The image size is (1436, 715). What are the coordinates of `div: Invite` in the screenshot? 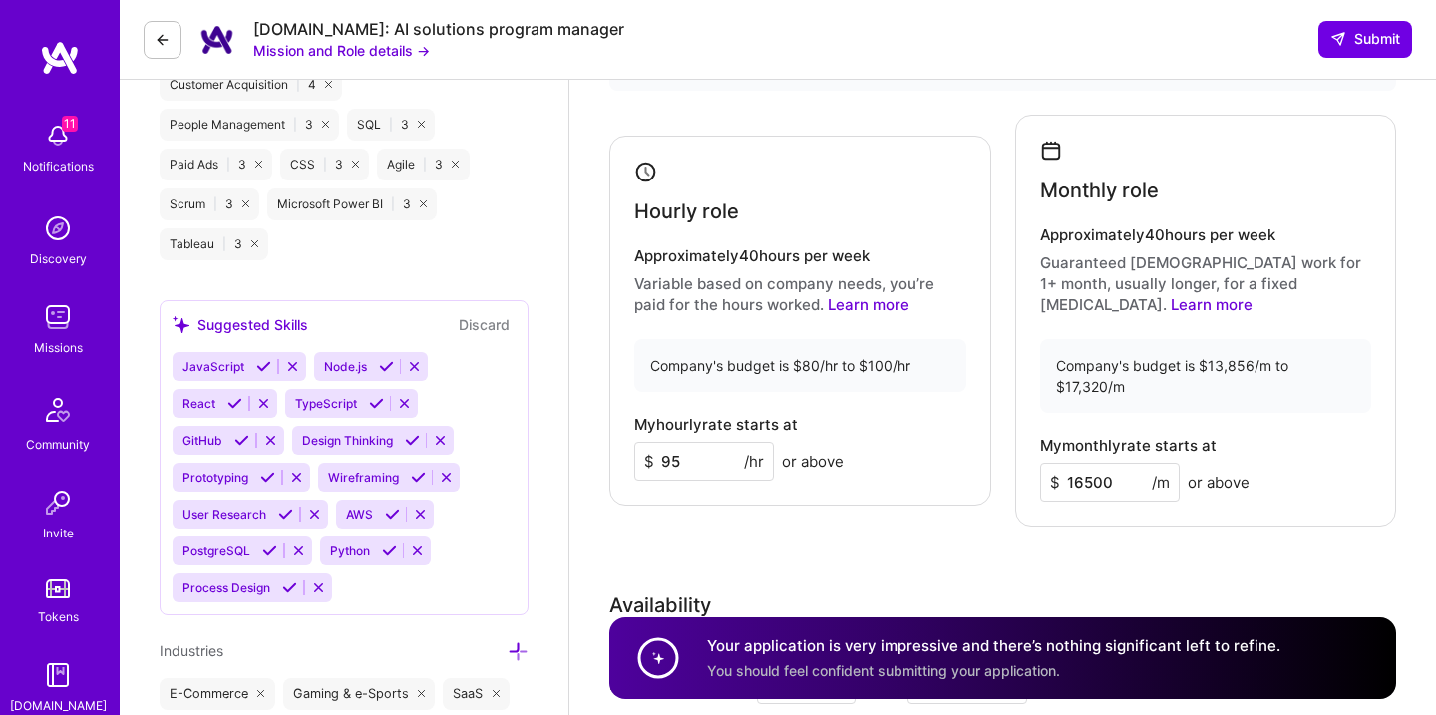 It's located at (58, 533).